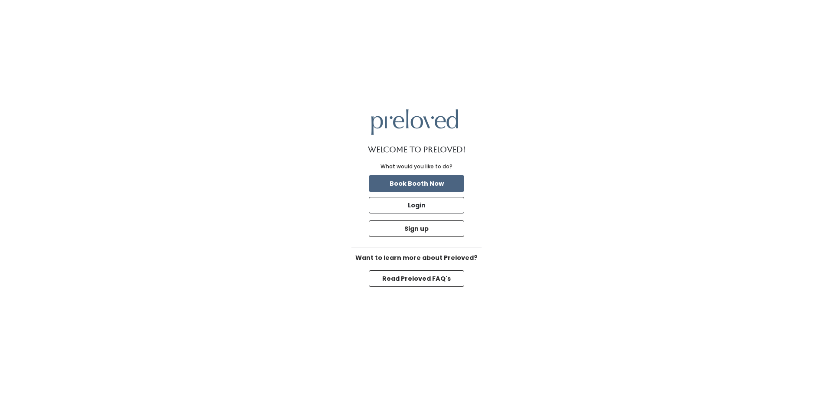 This screenshot has height=410, width=833. Describe the element at coordinates (417, 150) in the screenshot. I see `h1: Welcome to Preloved!` at that location.